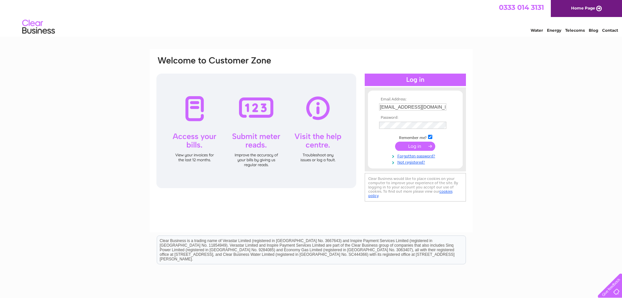 This screenshot has width=622, height=298. I want to click on img: logo.png, so click(39, 27).